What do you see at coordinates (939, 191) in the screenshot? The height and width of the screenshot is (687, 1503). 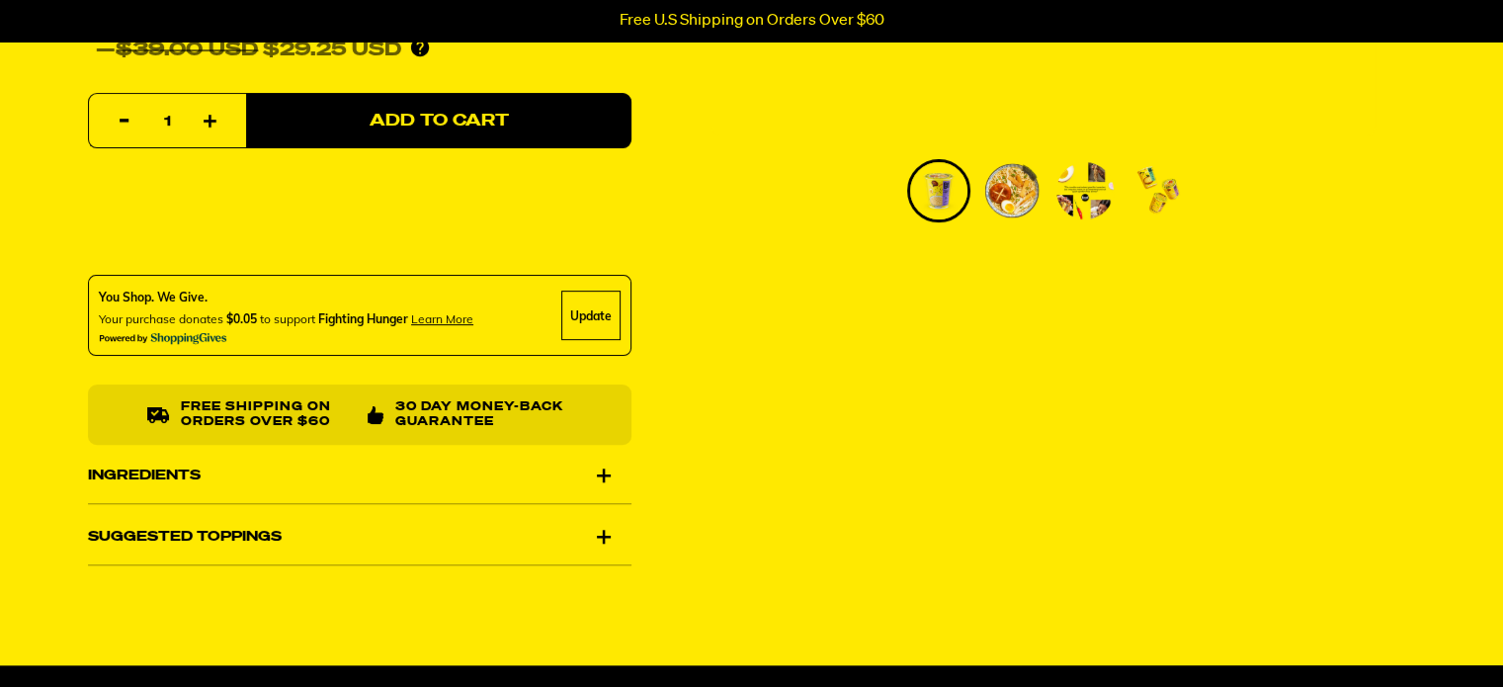 I see `li: Go to slide 1` at bounding box center [939, 191].